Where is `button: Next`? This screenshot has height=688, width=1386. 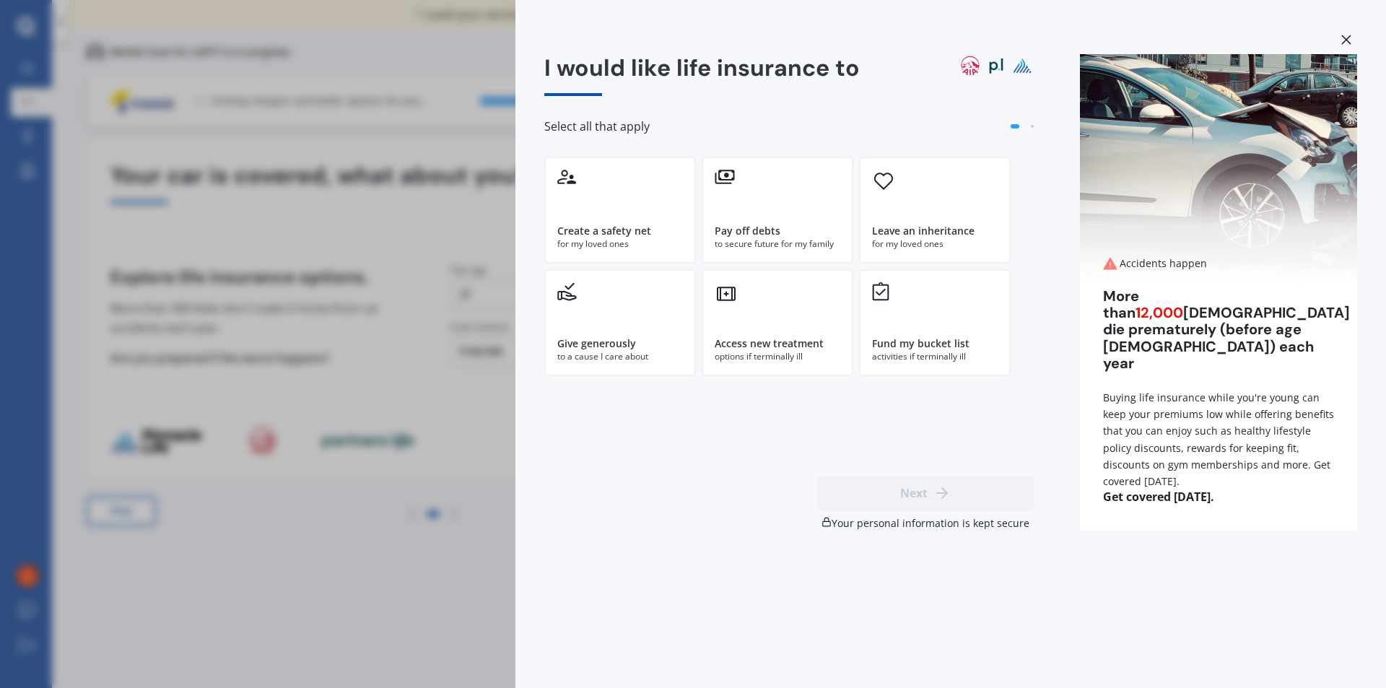 button: Next is located at coordinates (925, 493).